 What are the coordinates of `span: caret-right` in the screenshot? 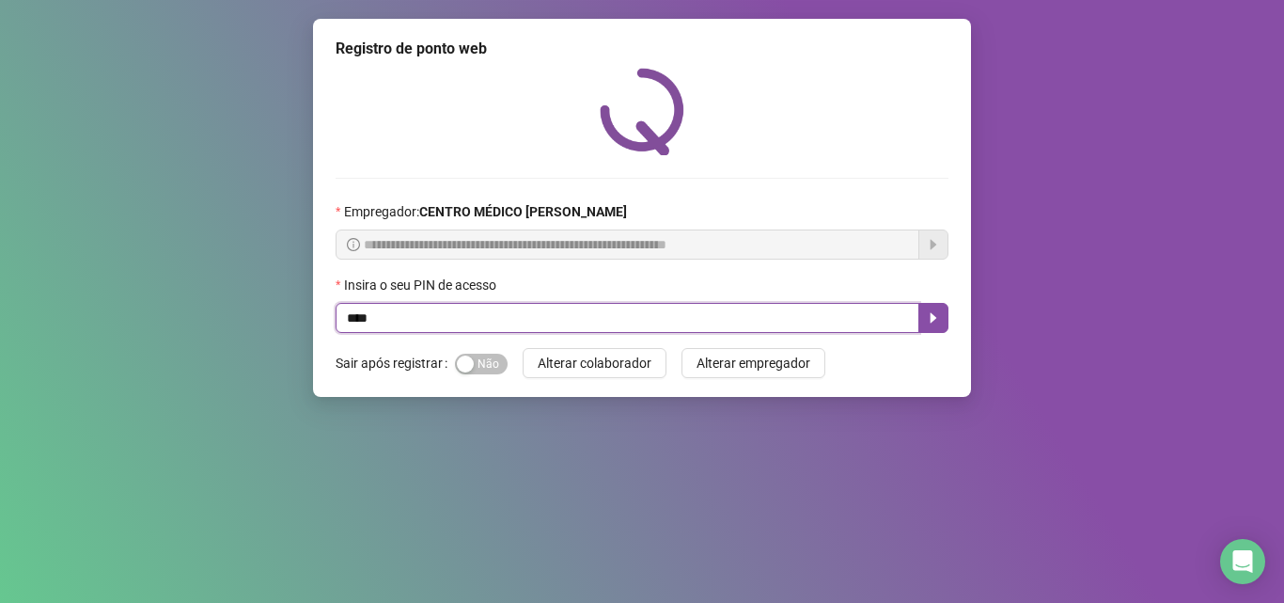 It's located at (934, 318).